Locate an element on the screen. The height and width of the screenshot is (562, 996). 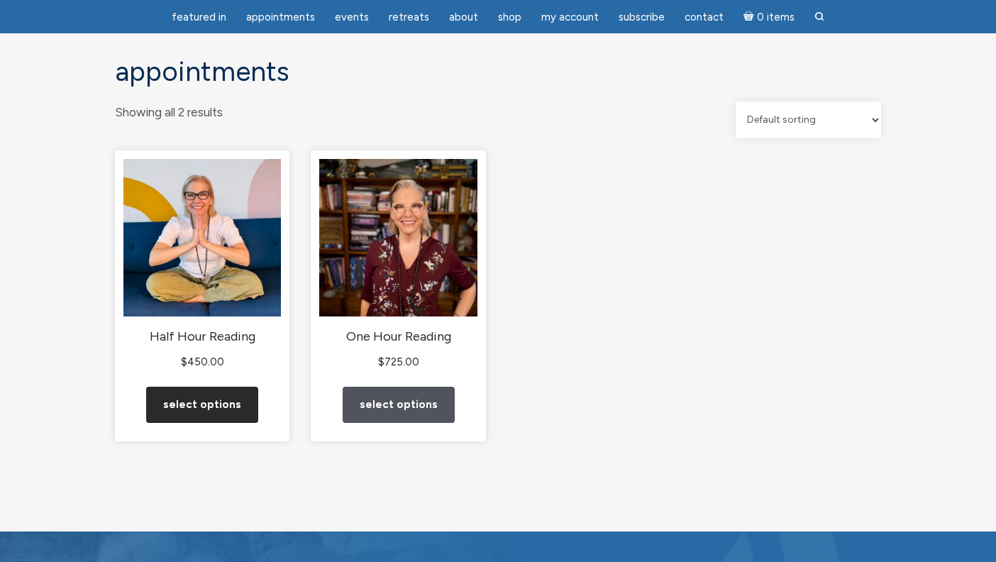
a: Add to cart: “One Hour Reading” is located at coordinates (399, 404).